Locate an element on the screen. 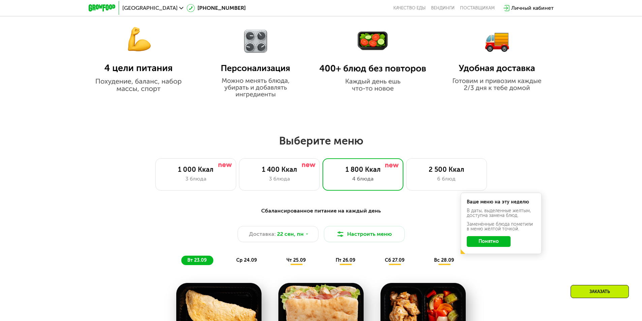 The image size is (642, 321). div: 1 000 Ккал is located at coordinates (196, 170).